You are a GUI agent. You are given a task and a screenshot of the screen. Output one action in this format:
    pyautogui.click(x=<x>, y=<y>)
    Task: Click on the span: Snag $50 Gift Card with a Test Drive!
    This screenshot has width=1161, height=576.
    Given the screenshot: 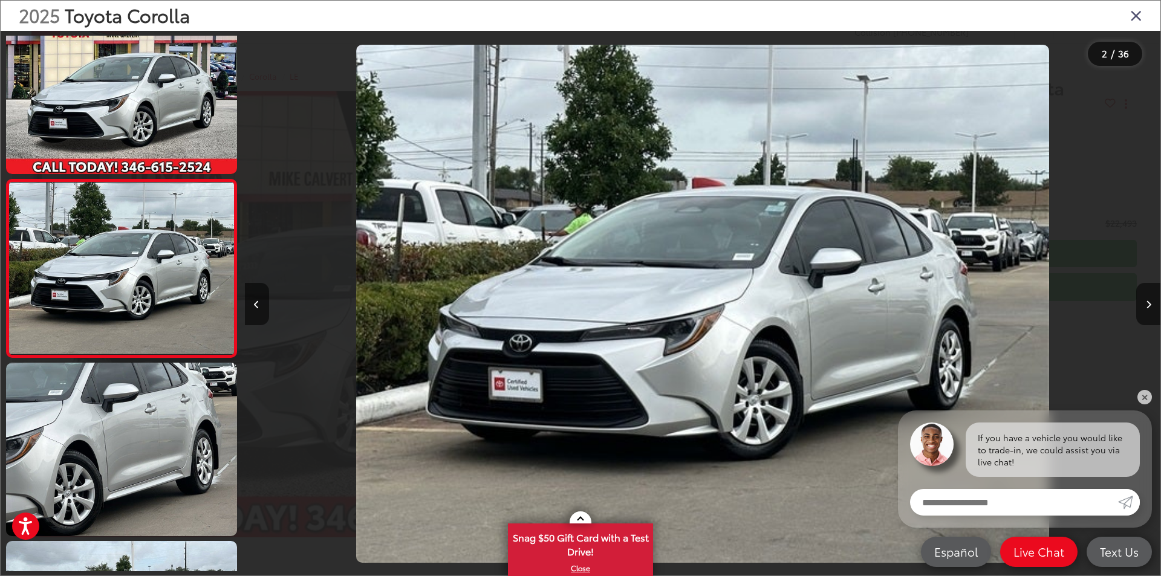 What is the action you would take?
    pyautogui.click(x=581, y=543)
    